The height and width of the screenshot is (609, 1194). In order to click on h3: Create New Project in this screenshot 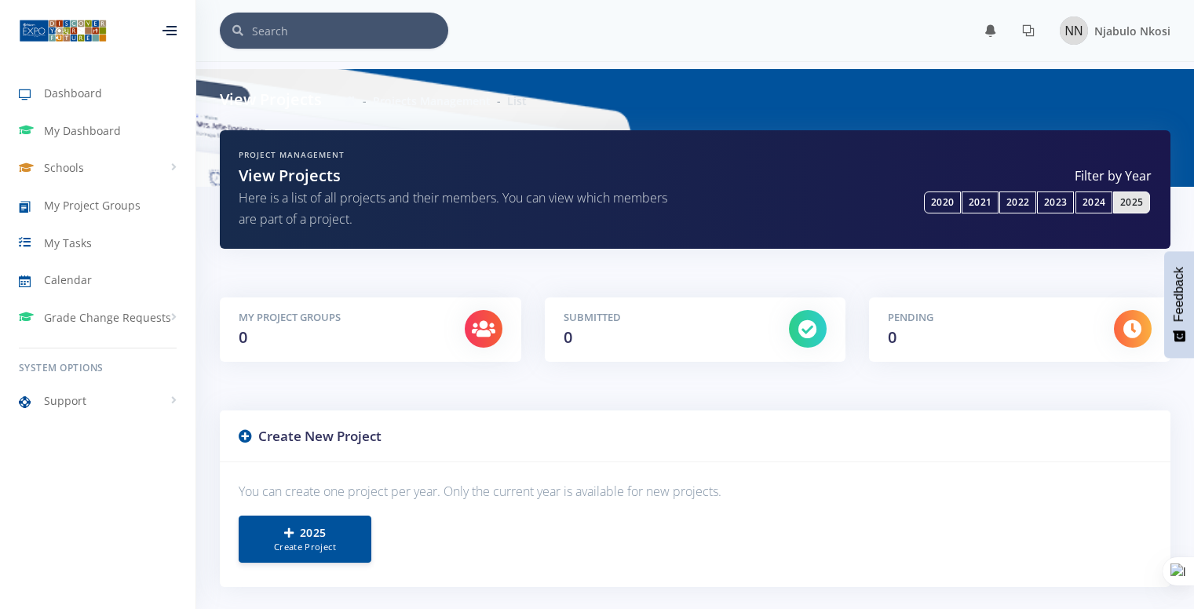, I will do `click(695, 437)`.